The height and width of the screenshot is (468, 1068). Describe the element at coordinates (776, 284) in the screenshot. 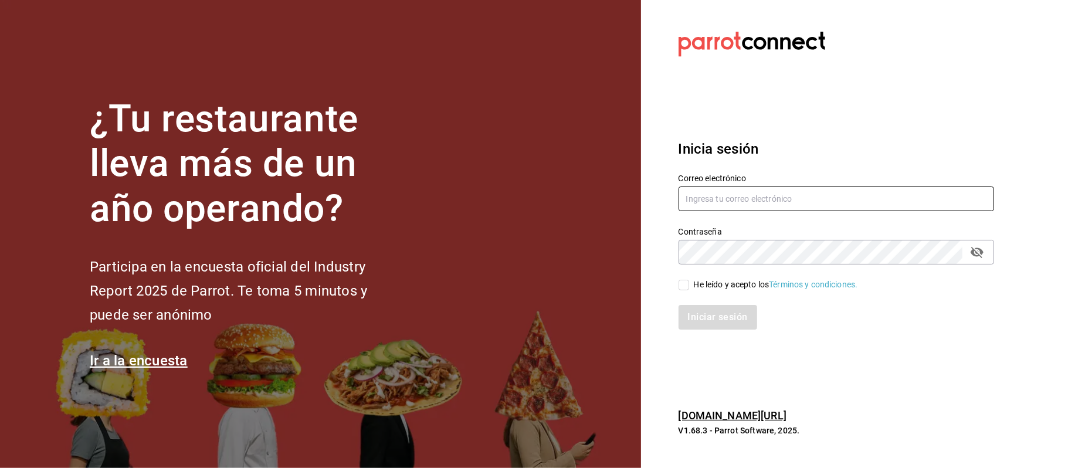

I see `div: He leído y acepto los` at that location.